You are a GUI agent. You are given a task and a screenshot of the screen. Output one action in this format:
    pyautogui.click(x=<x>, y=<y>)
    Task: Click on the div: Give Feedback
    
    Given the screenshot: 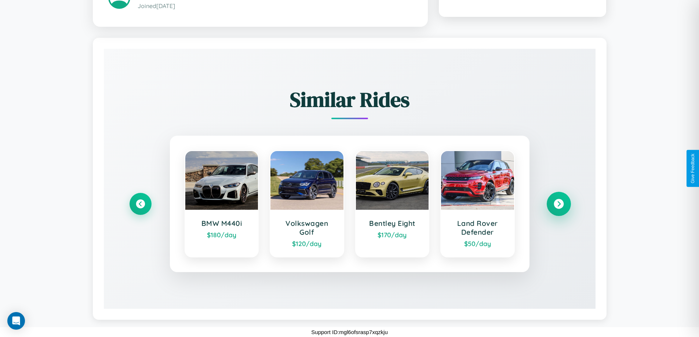 What is the action you would take?
    pyautogui.click(x=693, y=168)
    